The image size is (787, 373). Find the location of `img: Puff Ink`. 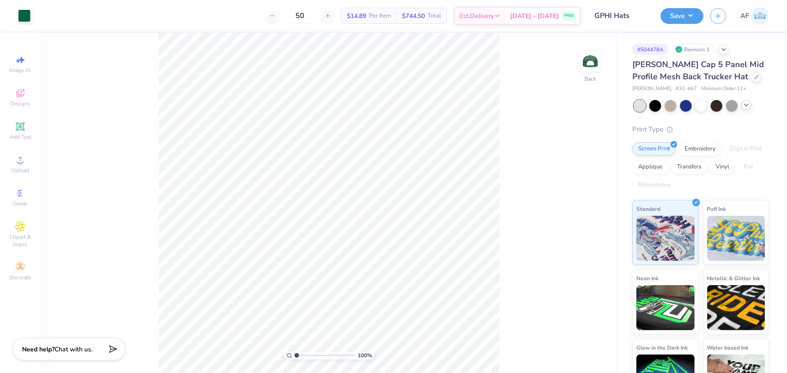

img: Puff Ink is located at coordinates (736, 238).